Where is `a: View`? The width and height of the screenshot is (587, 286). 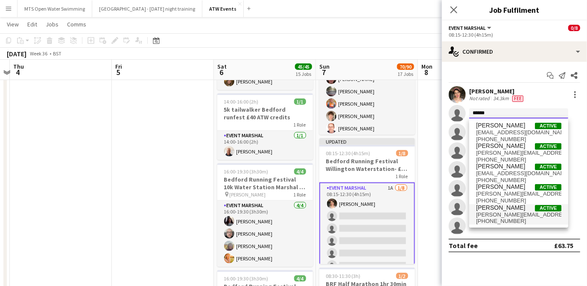 a: View is located at coordinates (13, 24).